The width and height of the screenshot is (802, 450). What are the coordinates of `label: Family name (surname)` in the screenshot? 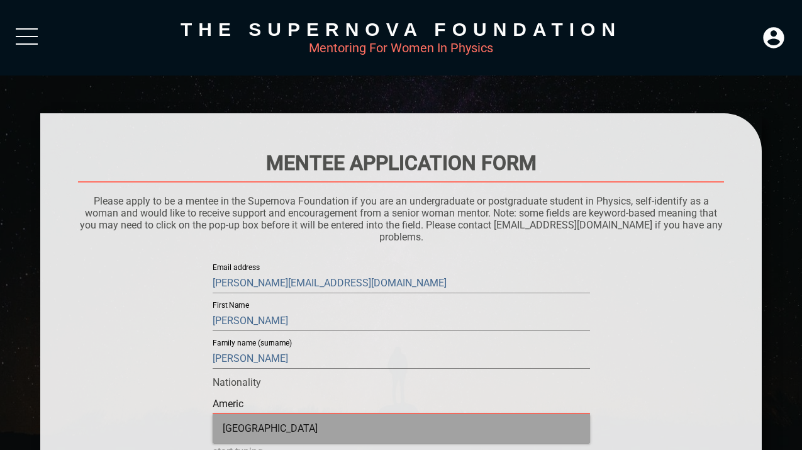 It's located at (252, 344).